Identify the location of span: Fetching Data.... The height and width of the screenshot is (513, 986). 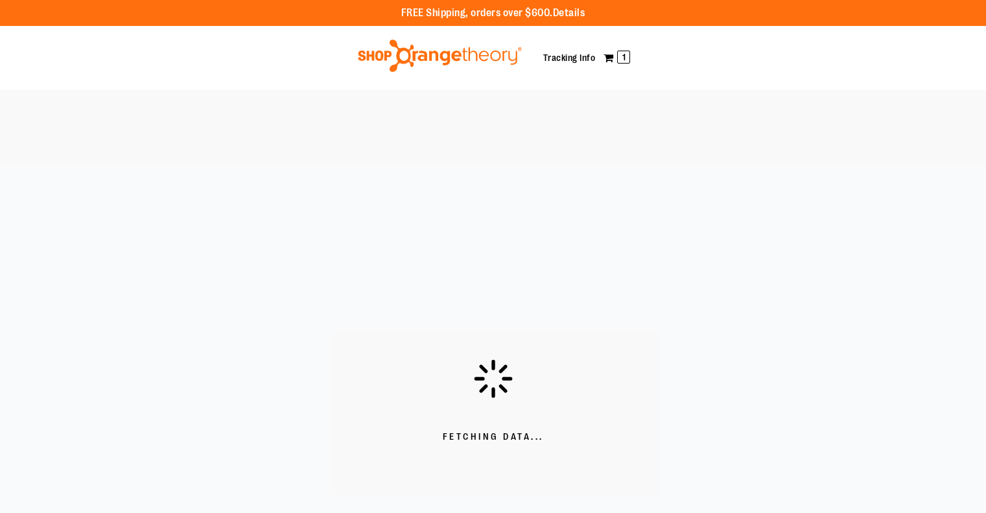
(493, 437).